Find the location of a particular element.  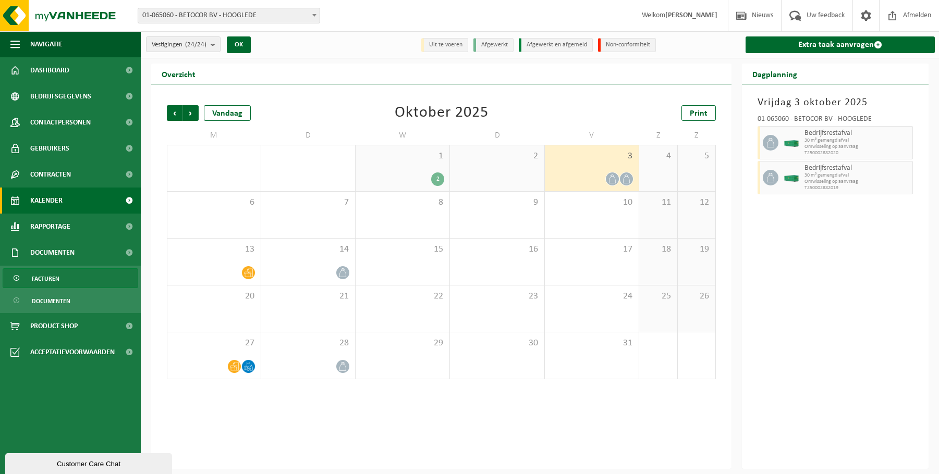

span: 29 is located at coordinates (402, 343).